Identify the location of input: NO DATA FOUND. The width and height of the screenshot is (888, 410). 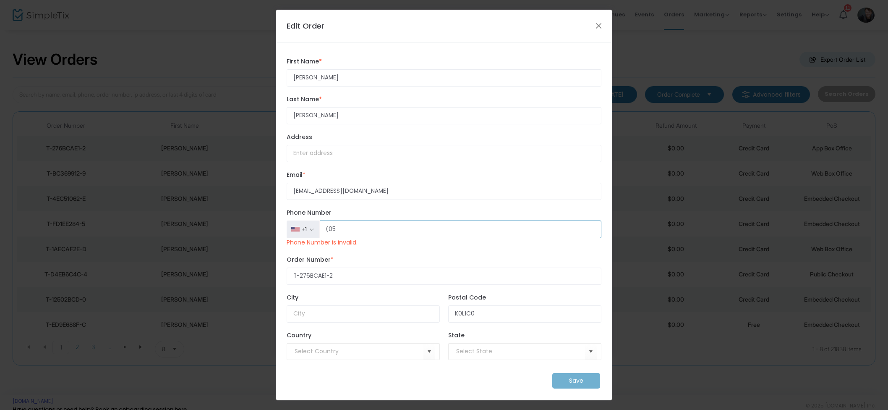
(520, 351).